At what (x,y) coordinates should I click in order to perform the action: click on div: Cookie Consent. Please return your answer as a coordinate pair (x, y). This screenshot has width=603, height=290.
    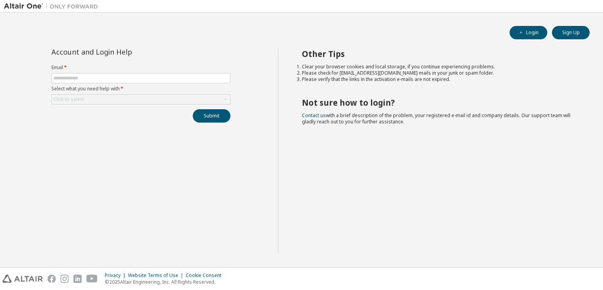
    Looking at the image, I should click on (206, 275).